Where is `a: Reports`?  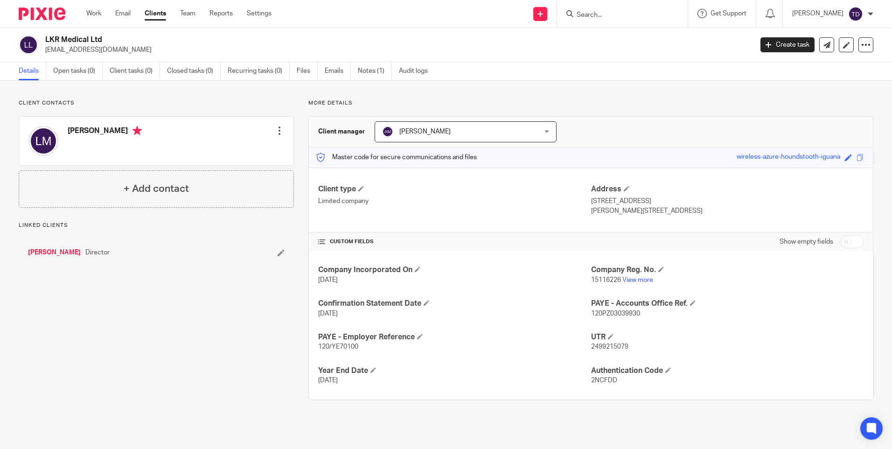
a: Reports is located at coordinates (221, 14).